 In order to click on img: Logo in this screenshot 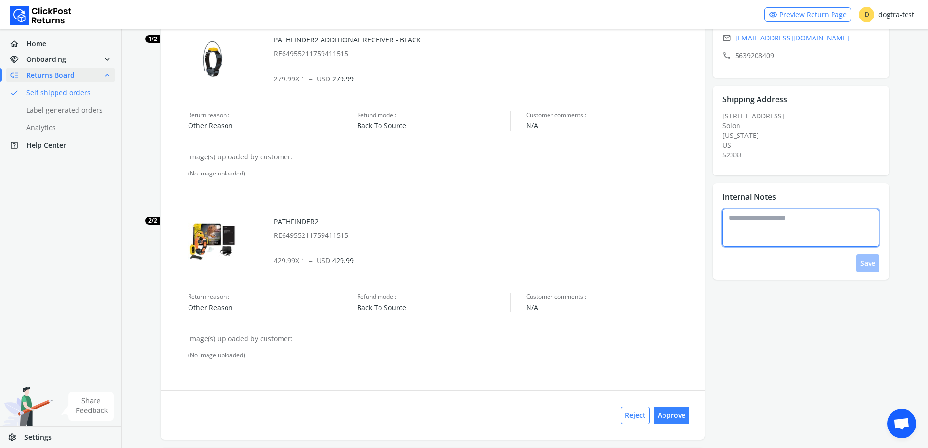, I will do `click(40, 16)`.